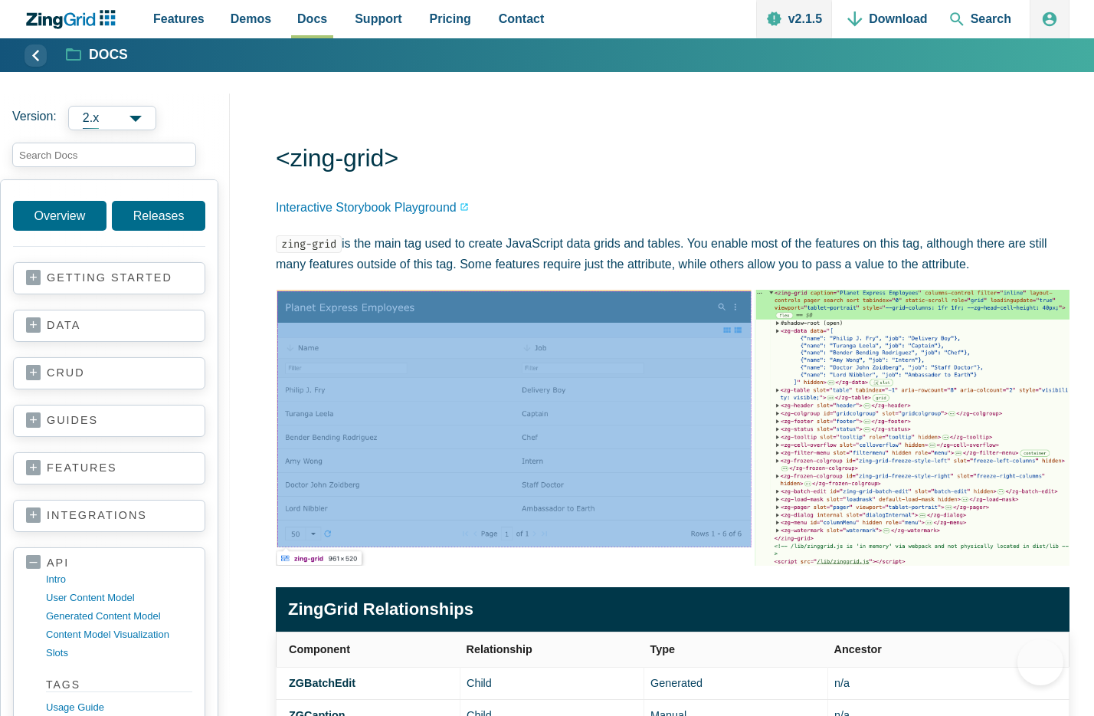 The width and height of the screenshot is (1094, 716). I want to click on a: data, so click(109, 326).